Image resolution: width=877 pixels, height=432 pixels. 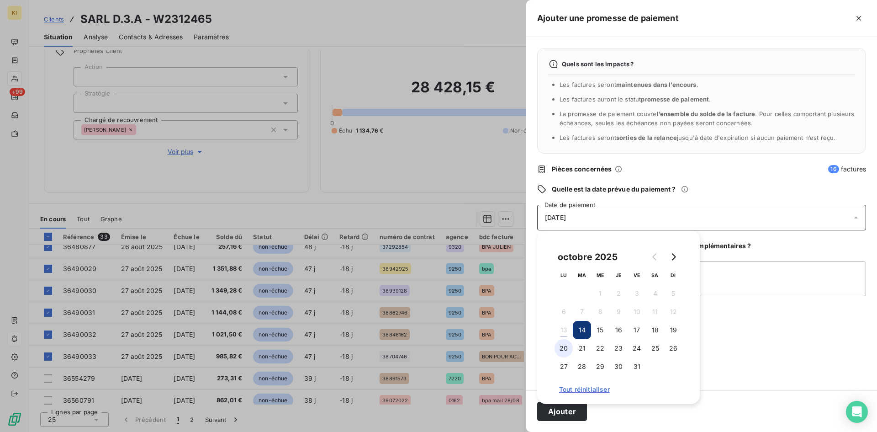 What do you see at coordinates (657, 85) in the screenshot?
I see `span: maintenues dans l’encours` at bounding box center [657, 85].